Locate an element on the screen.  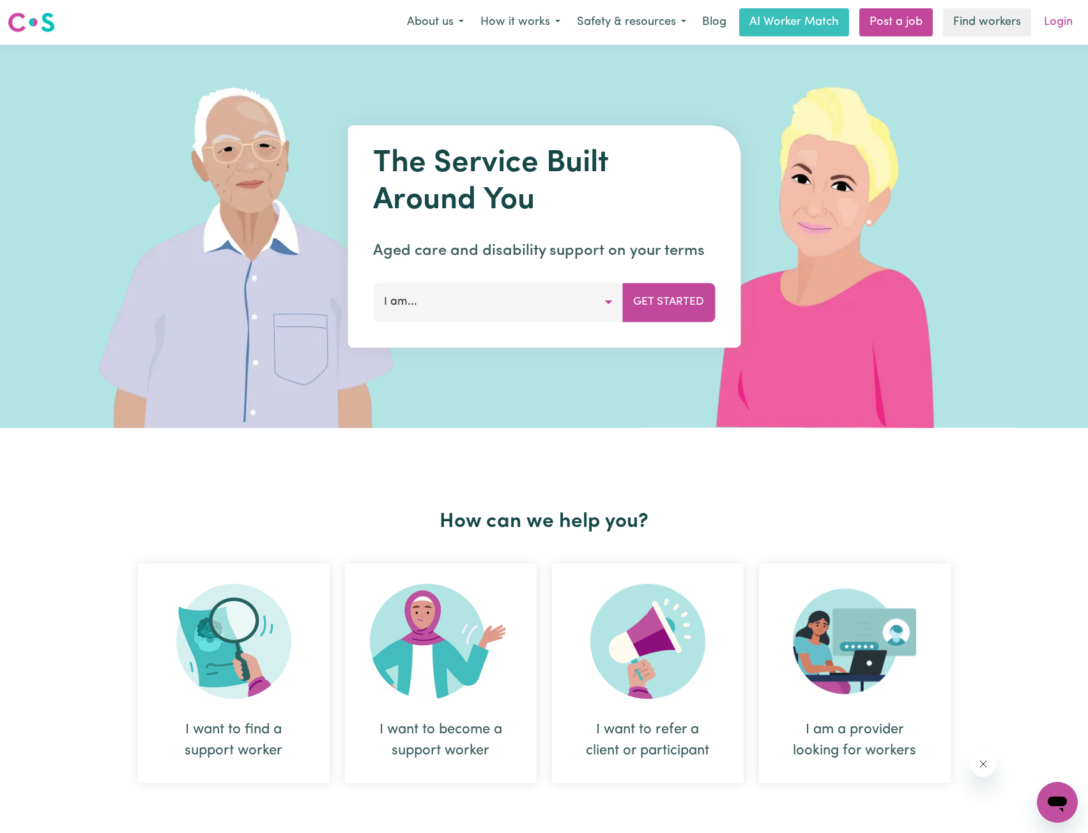
img: Become Worker is located at coordinates (441, 641).